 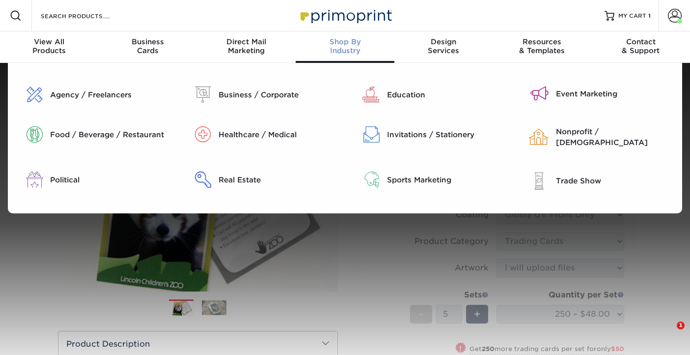 What do you see at coordinates (632, 16) in the screenshot?
I see `span: MY CART` at bounding box center [632, 16].